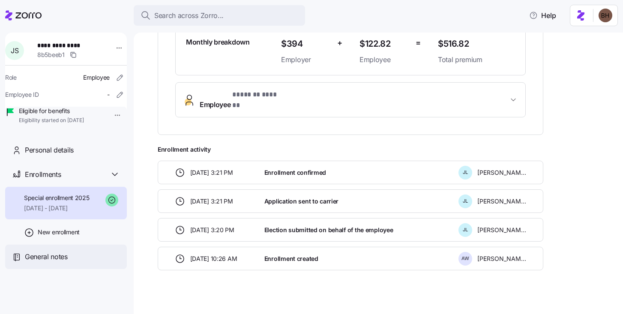  Describe the element at coordinates (59, 232) in the screenshot. I see `span: New enrollment` at that location.